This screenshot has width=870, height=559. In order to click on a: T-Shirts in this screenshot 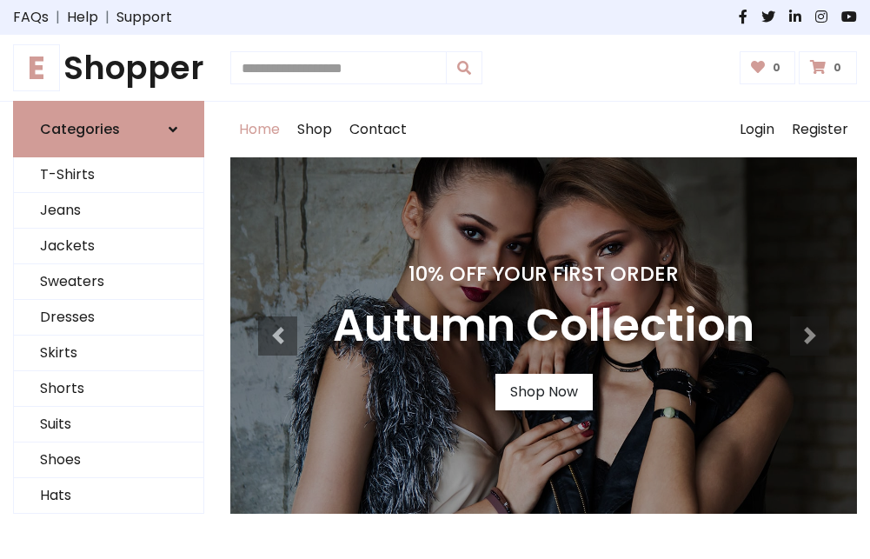, I will do `click(109, 175)`.